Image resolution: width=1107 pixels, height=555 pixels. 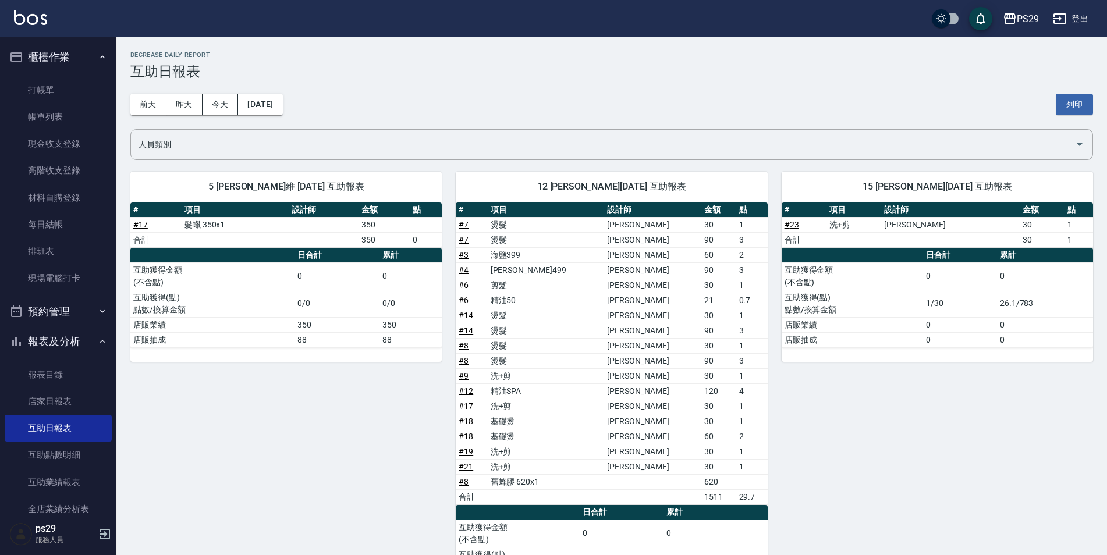 I want to click on td: 60, so click(x=719, y=436).